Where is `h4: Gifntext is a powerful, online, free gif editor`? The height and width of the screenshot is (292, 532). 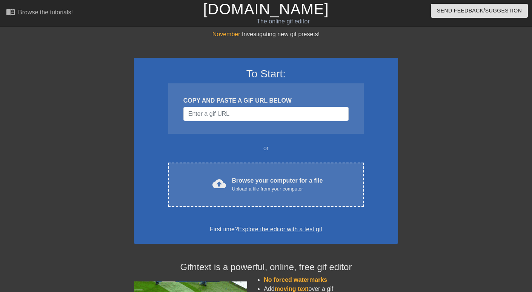
h4: Gifntext is a powerful, online, free gif editor is located at coordinates (266, 267).